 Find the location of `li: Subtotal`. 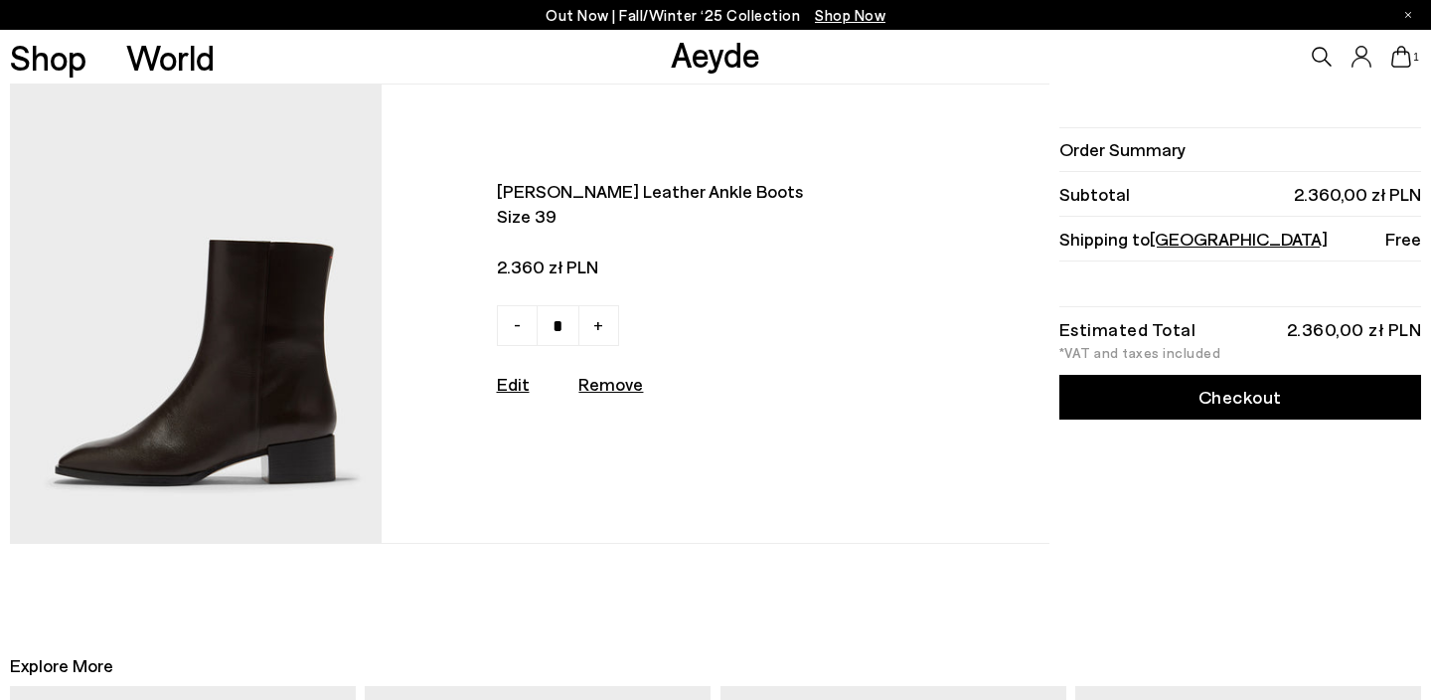

li: Subtotal is located at coordinates (1240, 194).